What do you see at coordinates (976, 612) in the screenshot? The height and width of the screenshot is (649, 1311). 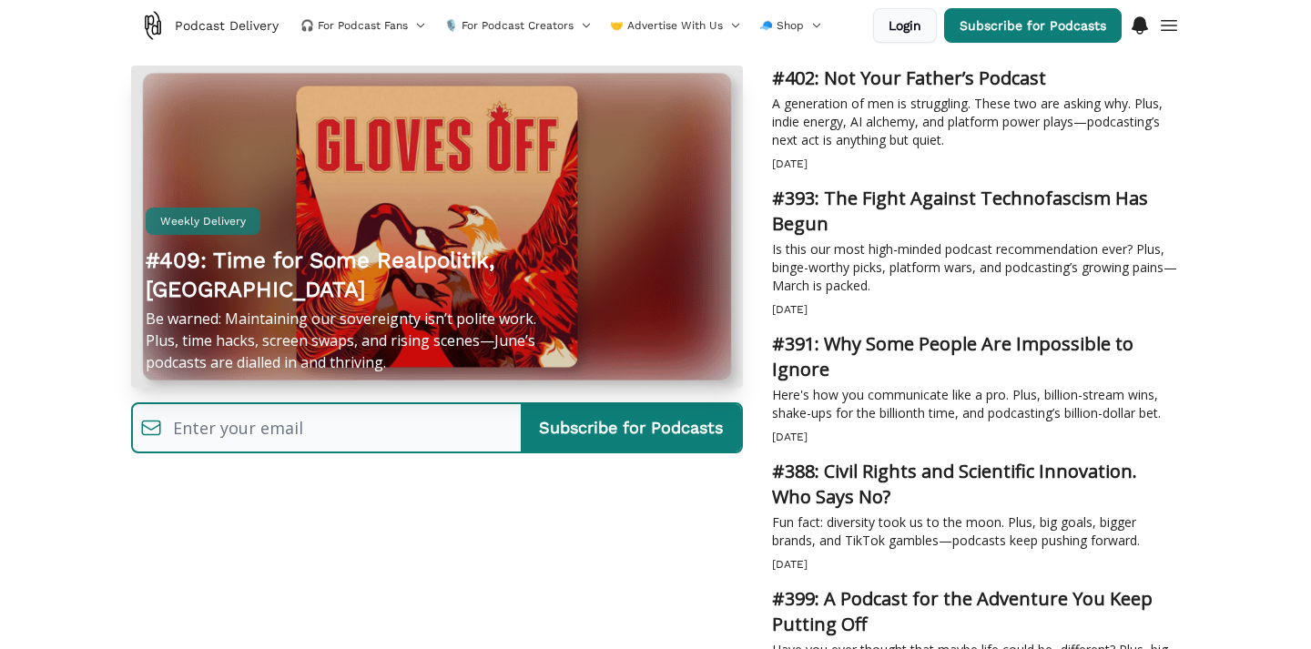 I see `h2: #399: A Podcast for the Adventure You Keep Putting Off` at bounding box center [976, 612].